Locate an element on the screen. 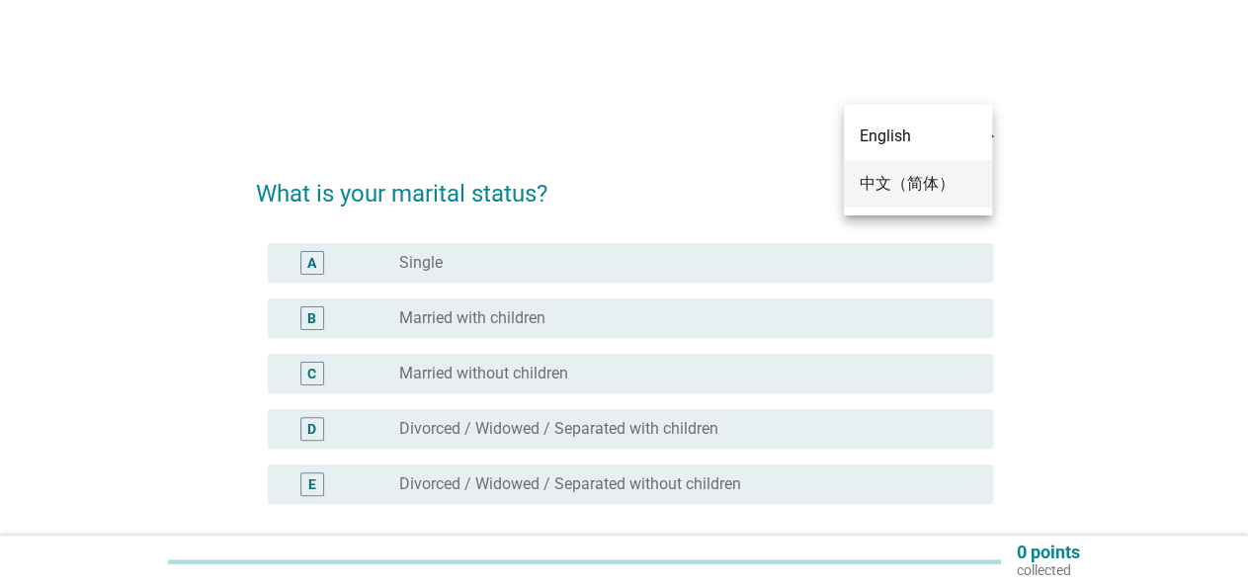  div: D is located at coordinates (311, 429).